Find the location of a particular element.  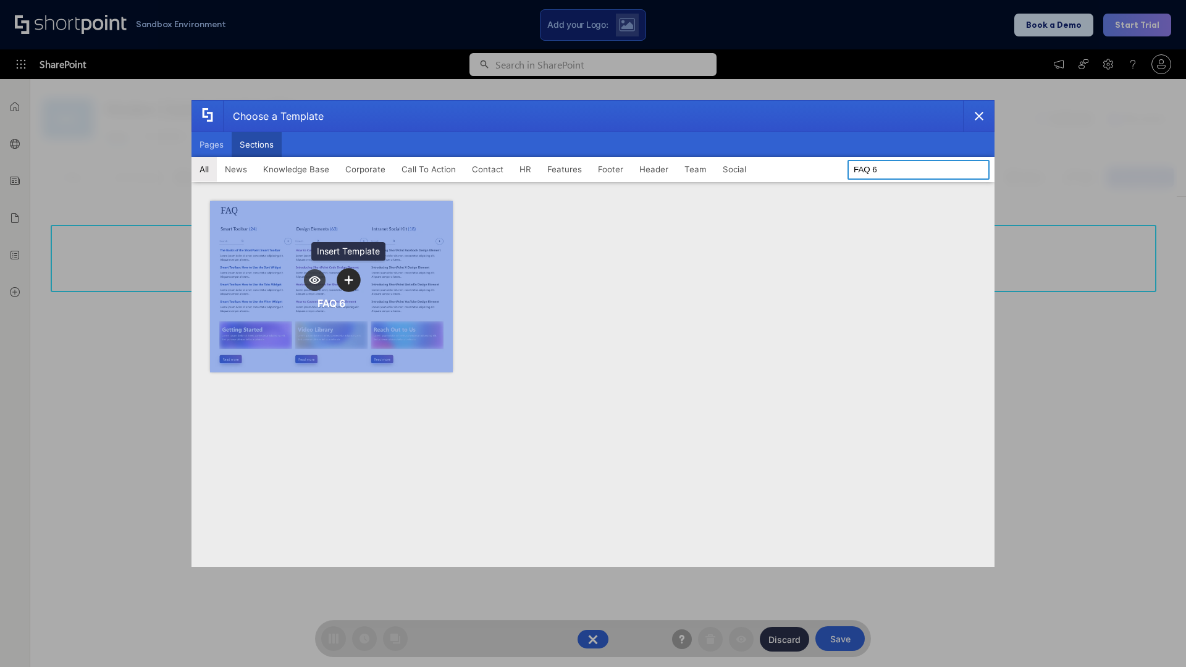

button: Call To Action is located at coordinates (429, 169).